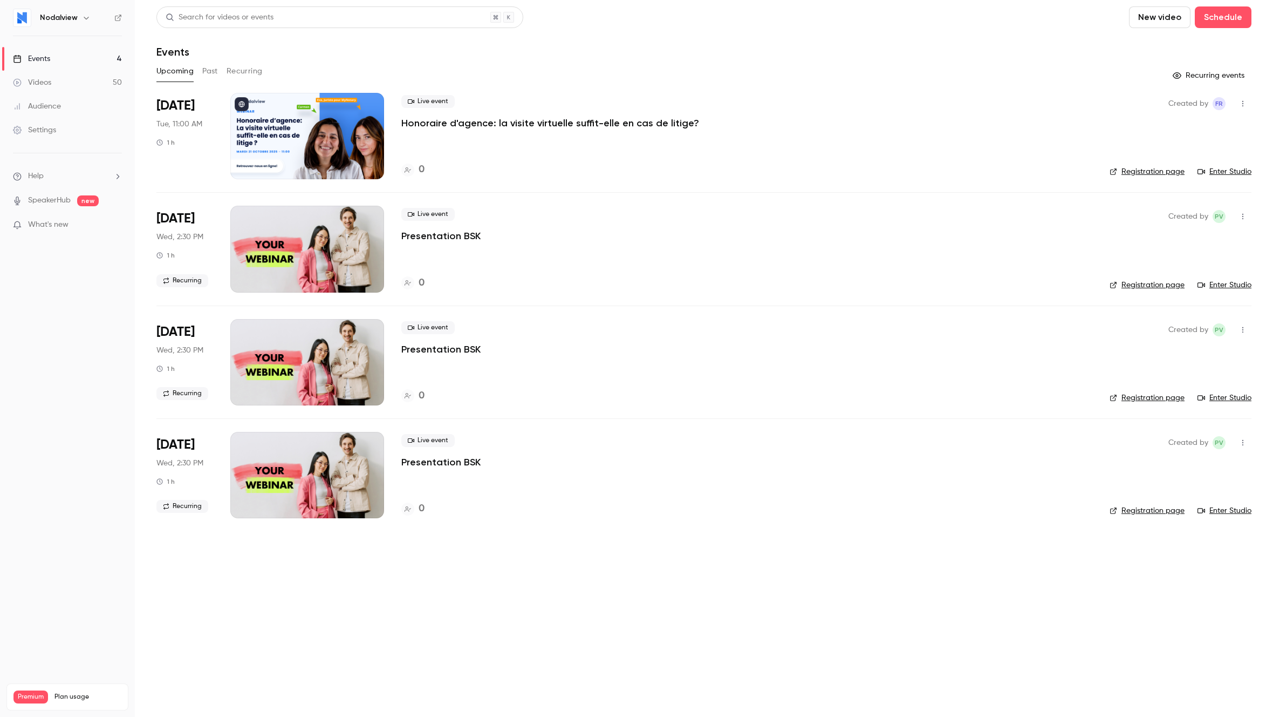 Image resolution: width=1273 pixels, height=717 pixels. I want to click on div: Videos, so click(32, 83).